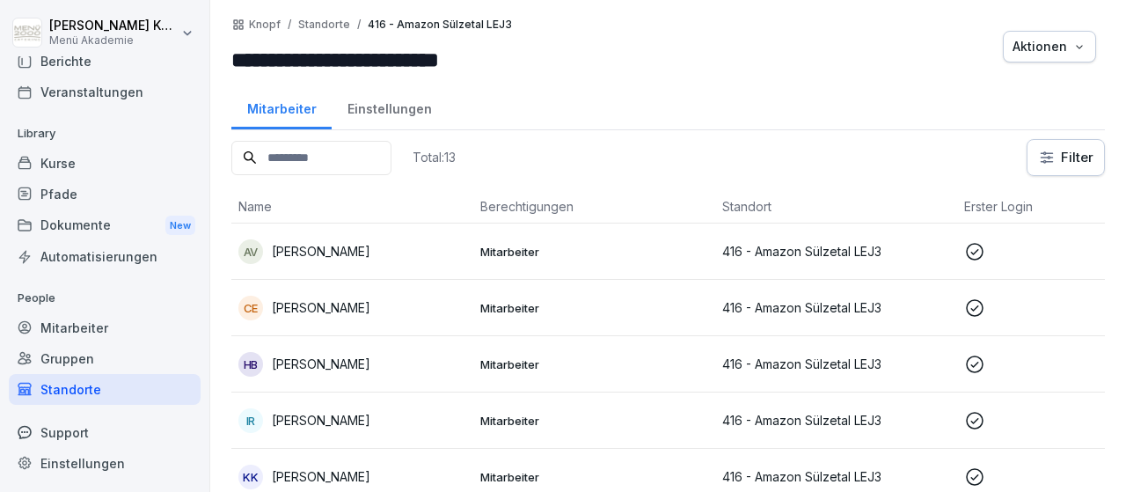 The height and width of the screenshot is (492, 1126). Describe the element at coordinates (105, 389) in the screenshot. I see `div: Standorte` at that location.